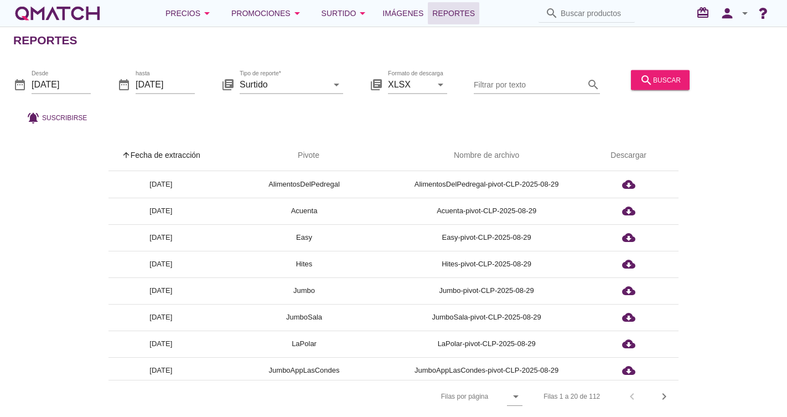 This screenshot has height=417, width=787. What do you see at coordinates (304, 317) in the screenshot?
I see `td: JumboSala` at bounding box center [304, 317].